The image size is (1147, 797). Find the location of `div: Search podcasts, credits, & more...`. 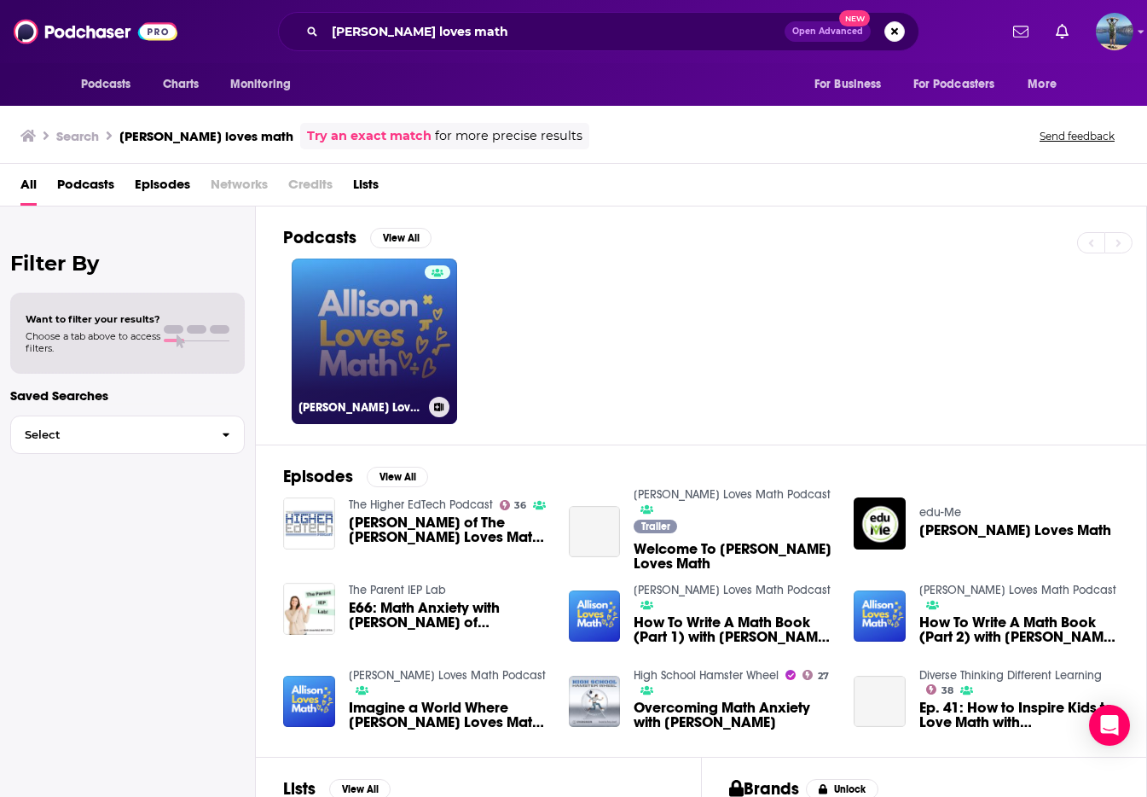

div: Search podcasts, credits, & more... is located at coordinates (599, 32).